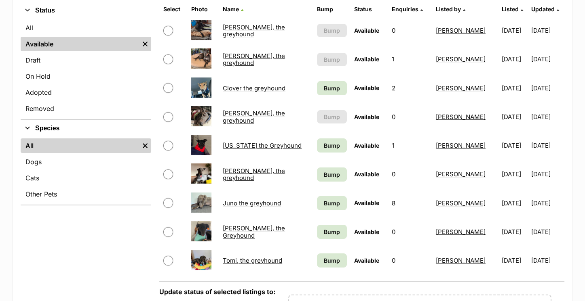 Image resolution: width=585 pixels, height=301 pixels. What do you see at coordinates (86, 76) in the screenshot?
I see `a: On Hold` at bounding box center [86, 76].